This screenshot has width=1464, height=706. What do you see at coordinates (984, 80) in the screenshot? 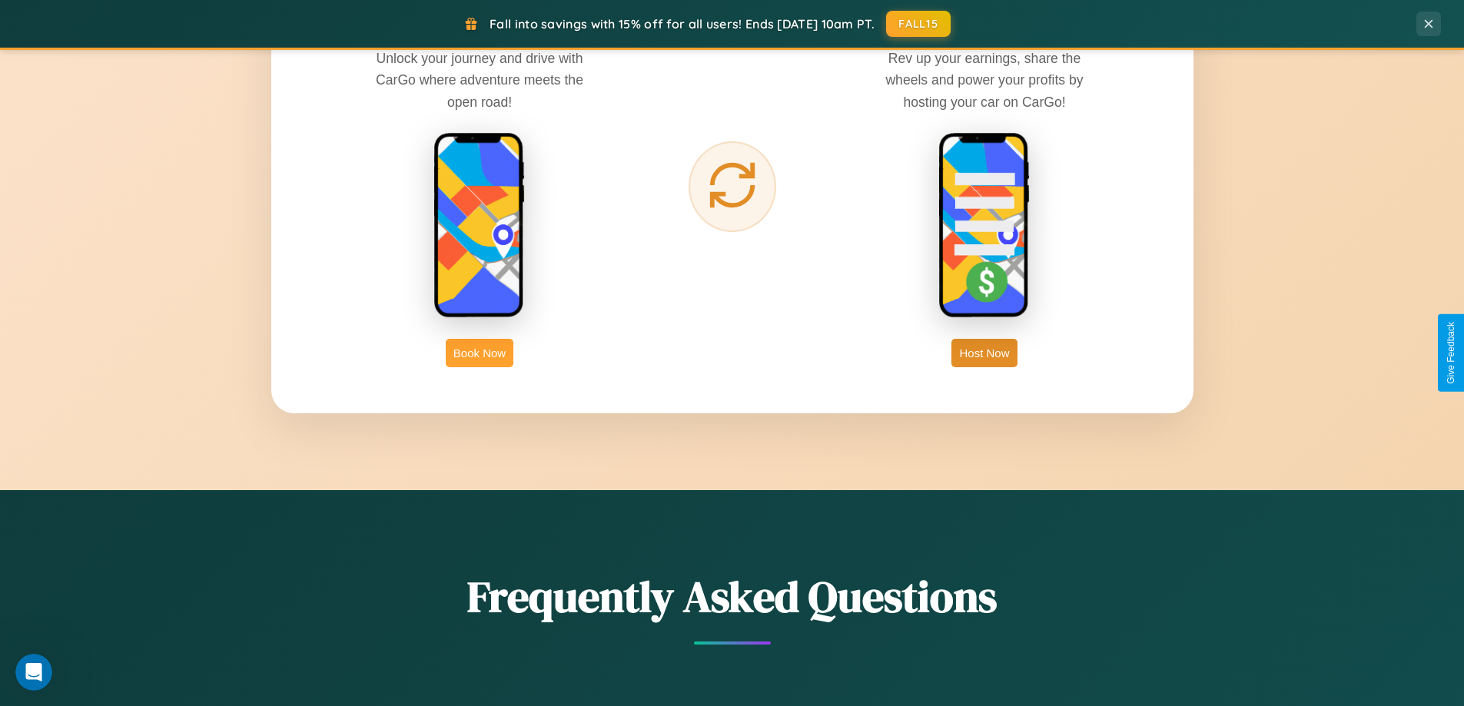
I see `p: Rev up your earnings, share the wheels and power your profits by hosting your car on CarGo!` at bounding box center [984, 80].